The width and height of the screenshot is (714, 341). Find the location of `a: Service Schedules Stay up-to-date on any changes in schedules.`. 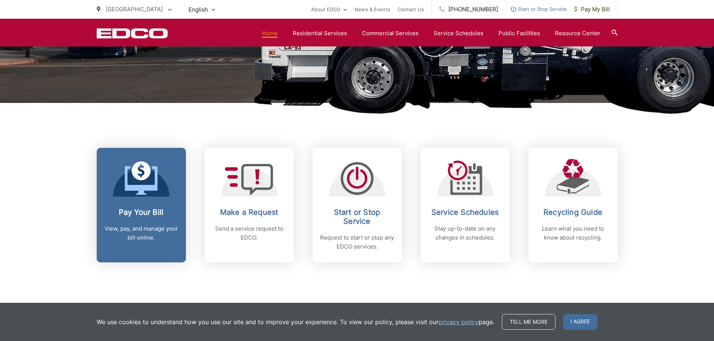

a: Service Schedules Stay up-to-date on any changes in schedules. is located at coordinates (465, 205).